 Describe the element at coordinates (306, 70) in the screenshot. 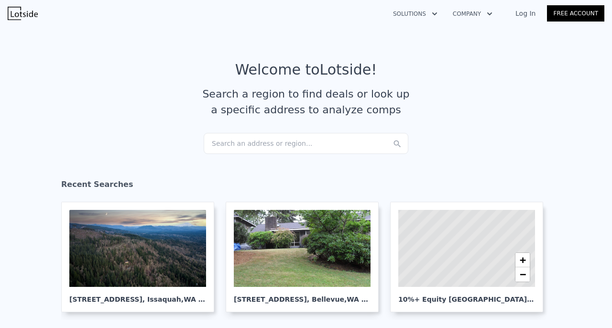

I see `div: Welcome to Lotside !` at that location.